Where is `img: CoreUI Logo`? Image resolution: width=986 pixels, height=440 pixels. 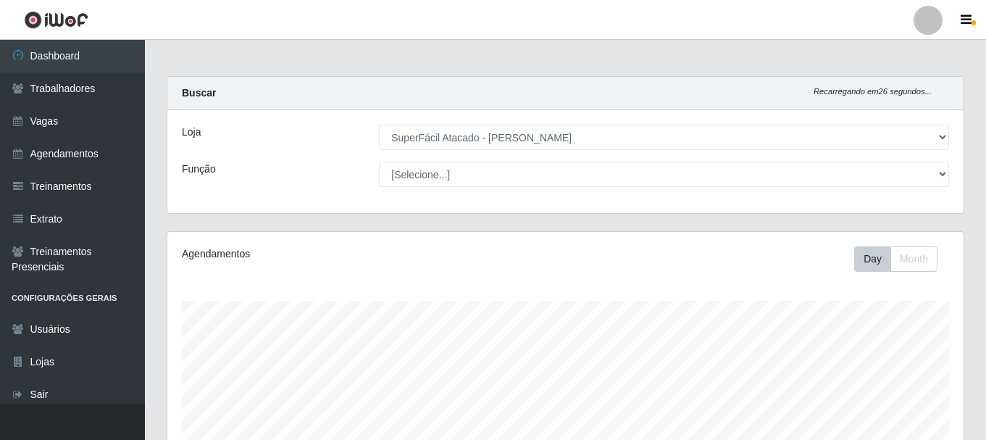
img: CoreUI Logo is located at coordinates (56, 20).